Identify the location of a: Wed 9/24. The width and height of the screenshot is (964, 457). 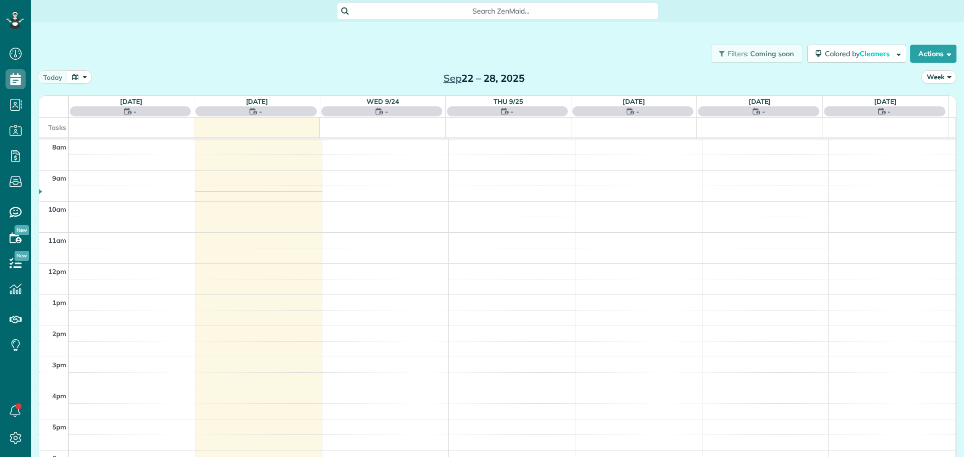
(382, 101).